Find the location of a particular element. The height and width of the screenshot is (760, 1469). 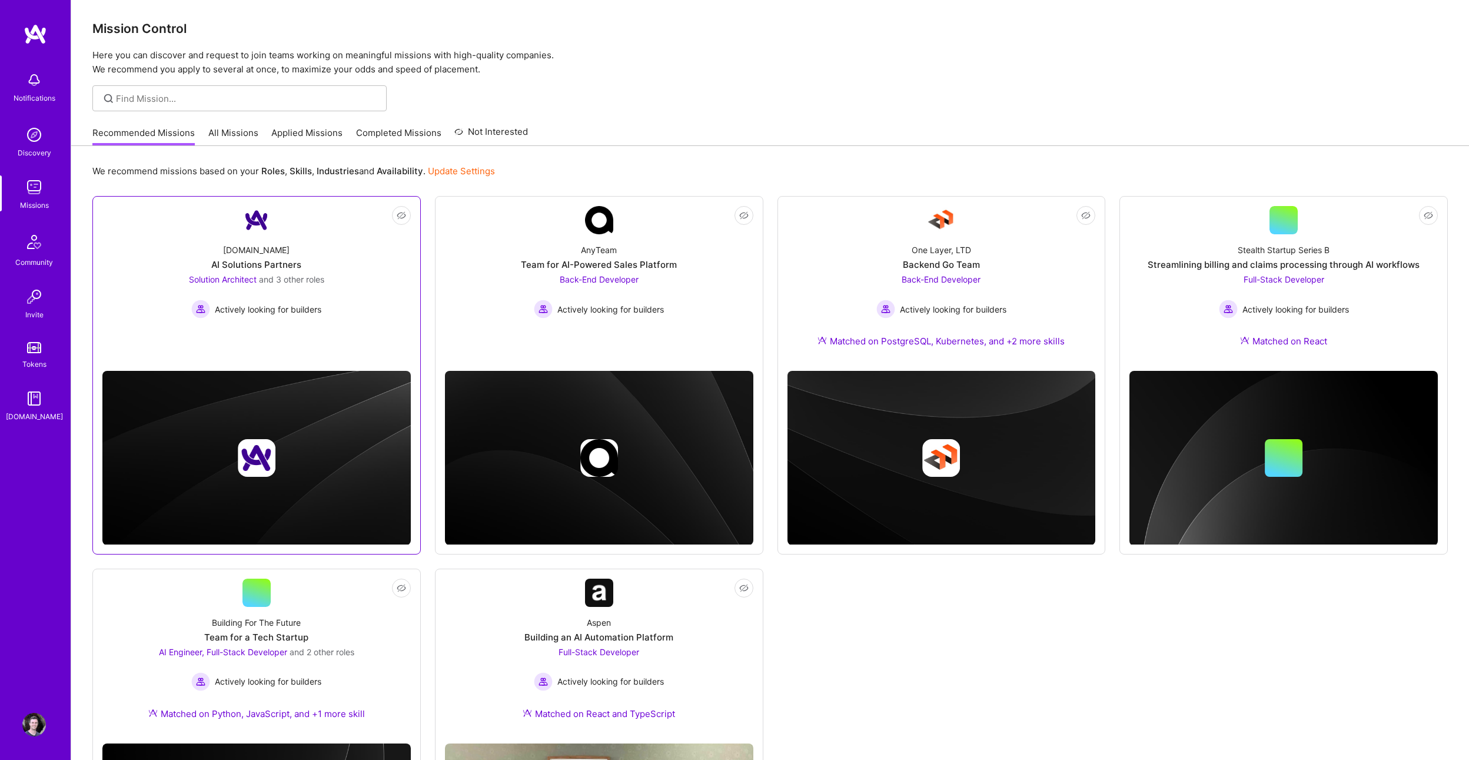

a: Not Interested is located at coordinates (491, 135).